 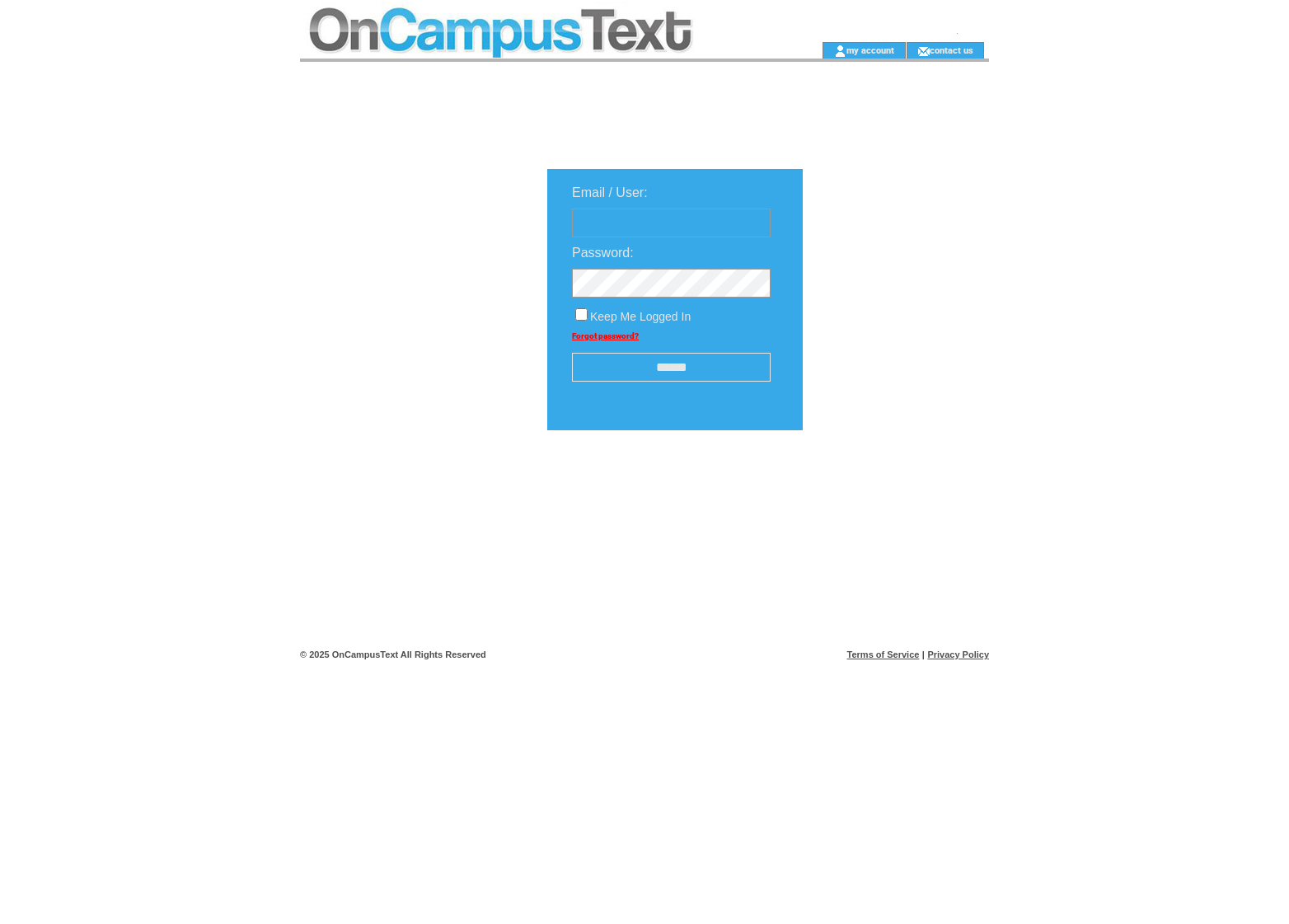 I want to click on span: © 2025 OnCampusText All Rights Reserved, so click(x=393, y=655).